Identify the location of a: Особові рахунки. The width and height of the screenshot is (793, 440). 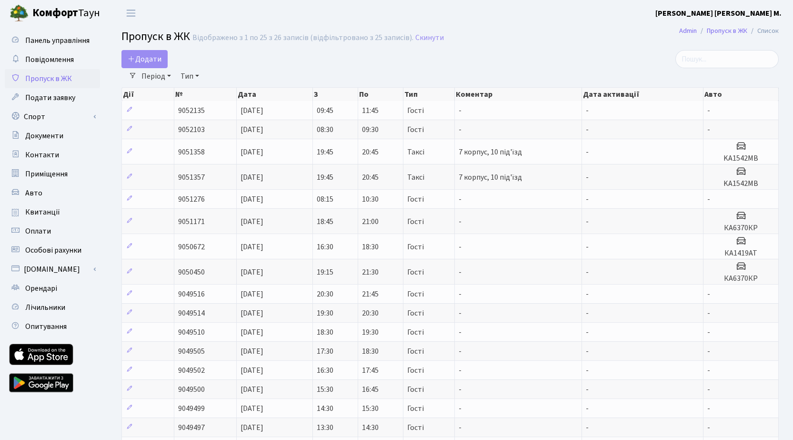
(52, 250).